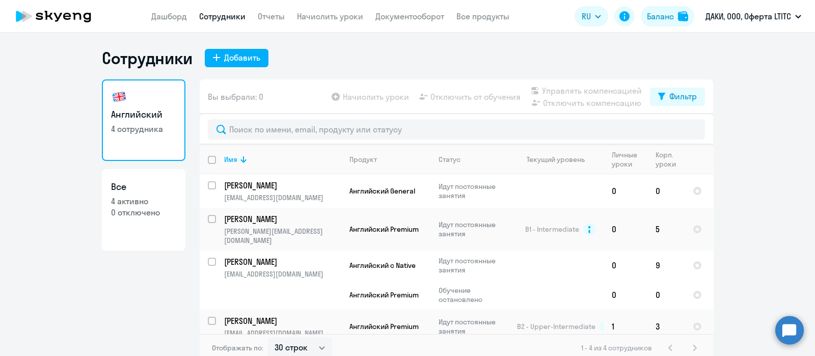  Describe the element at coordinates (144, 201) in the screenshot. I see `p: 4 активно` at that location.